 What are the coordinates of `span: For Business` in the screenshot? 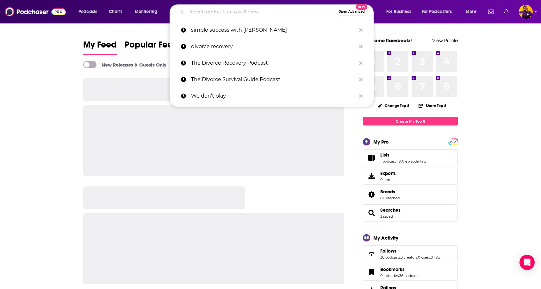 It's located at (399, 12).